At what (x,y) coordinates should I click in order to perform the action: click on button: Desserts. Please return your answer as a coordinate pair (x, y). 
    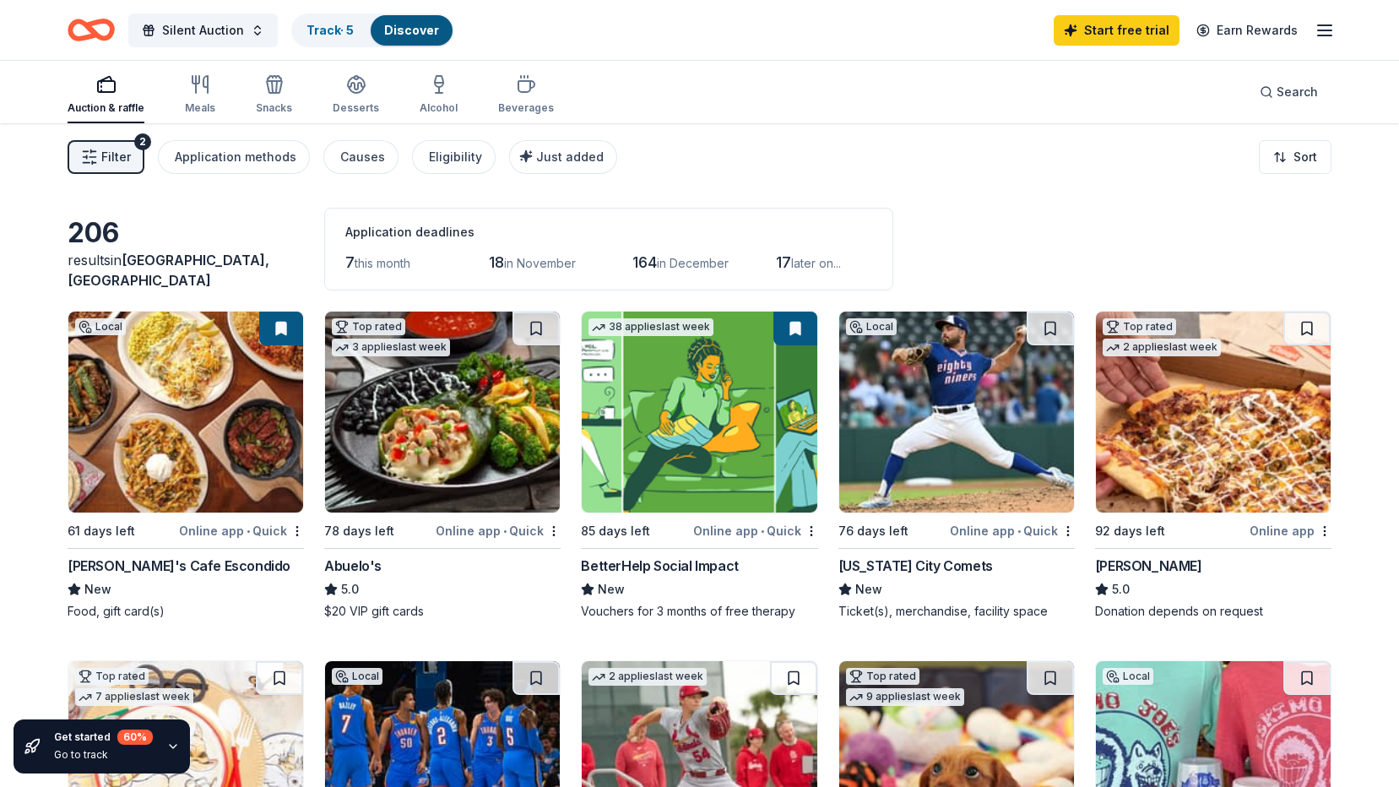
    Looking at the image, I should click on (355, 95).